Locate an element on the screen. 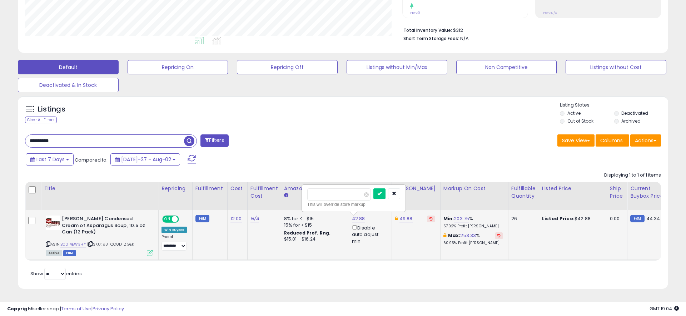  label: Archived is located at coordinates (631, 121).